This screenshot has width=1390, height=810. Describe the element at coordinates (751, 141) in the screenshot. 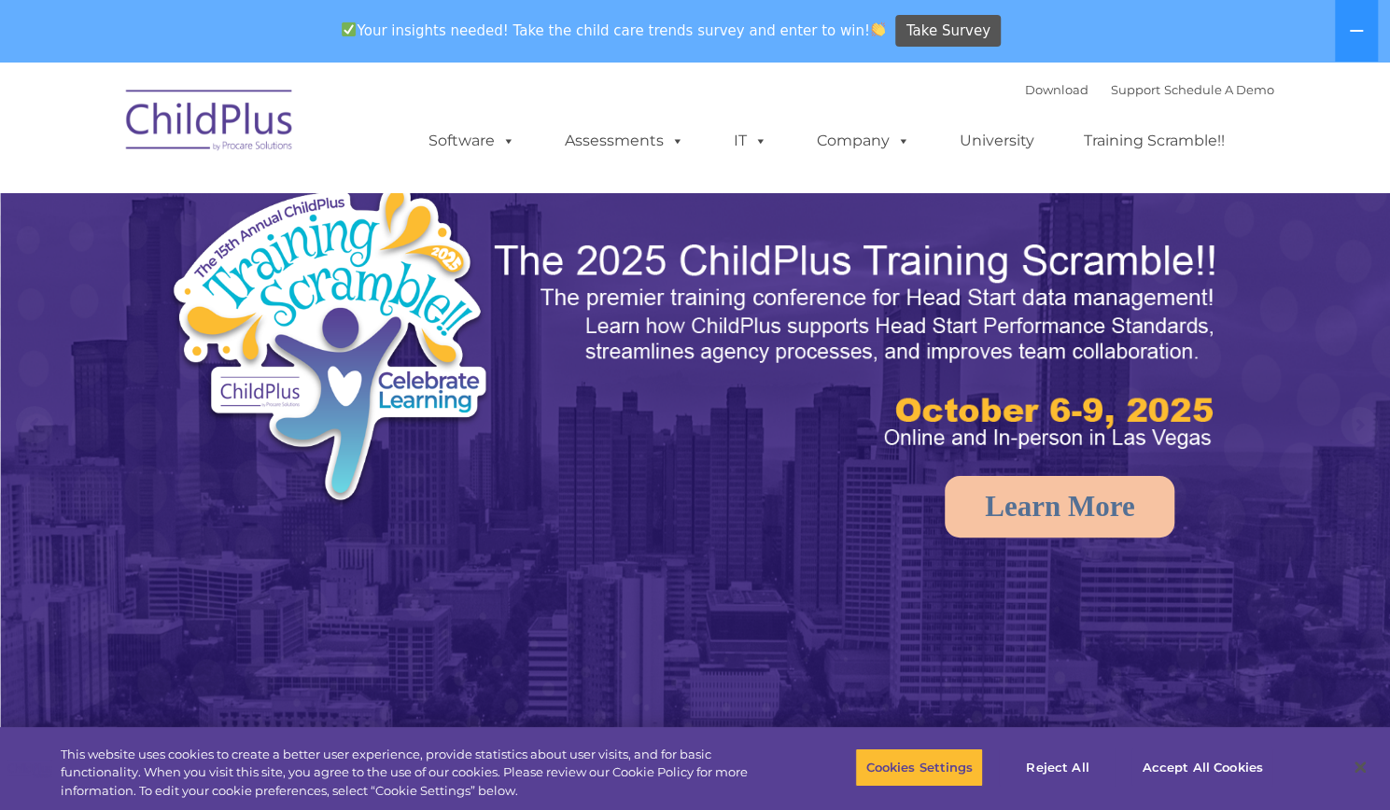

I see `a: IT` at that location.